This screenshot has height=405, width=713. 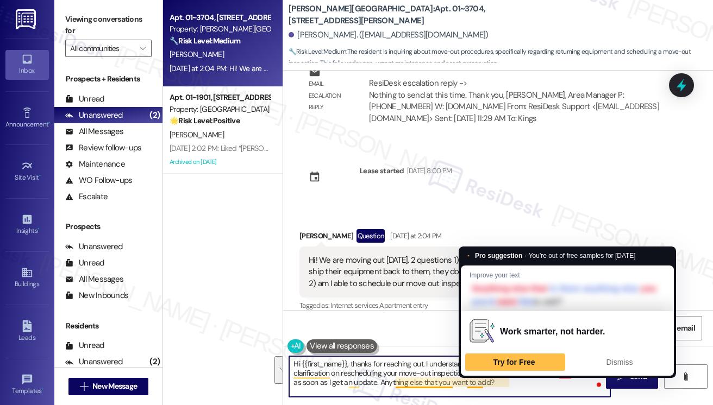 What do you see at coordinates (115, 386) in the screenshot?
I see `span: New Message` at bounding box center [115, 386].